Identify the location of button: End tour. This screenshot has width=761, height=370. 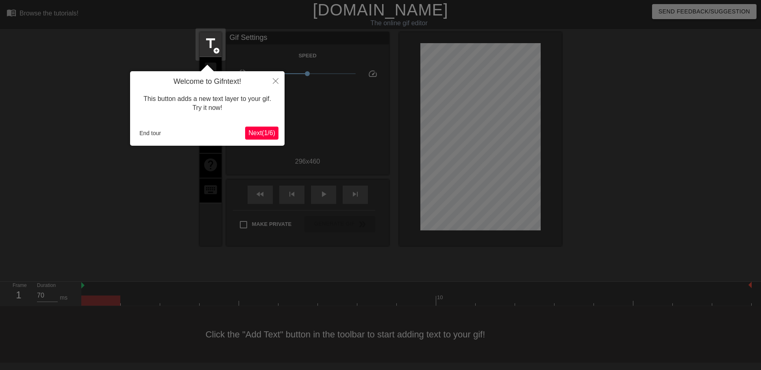
(150, 133).